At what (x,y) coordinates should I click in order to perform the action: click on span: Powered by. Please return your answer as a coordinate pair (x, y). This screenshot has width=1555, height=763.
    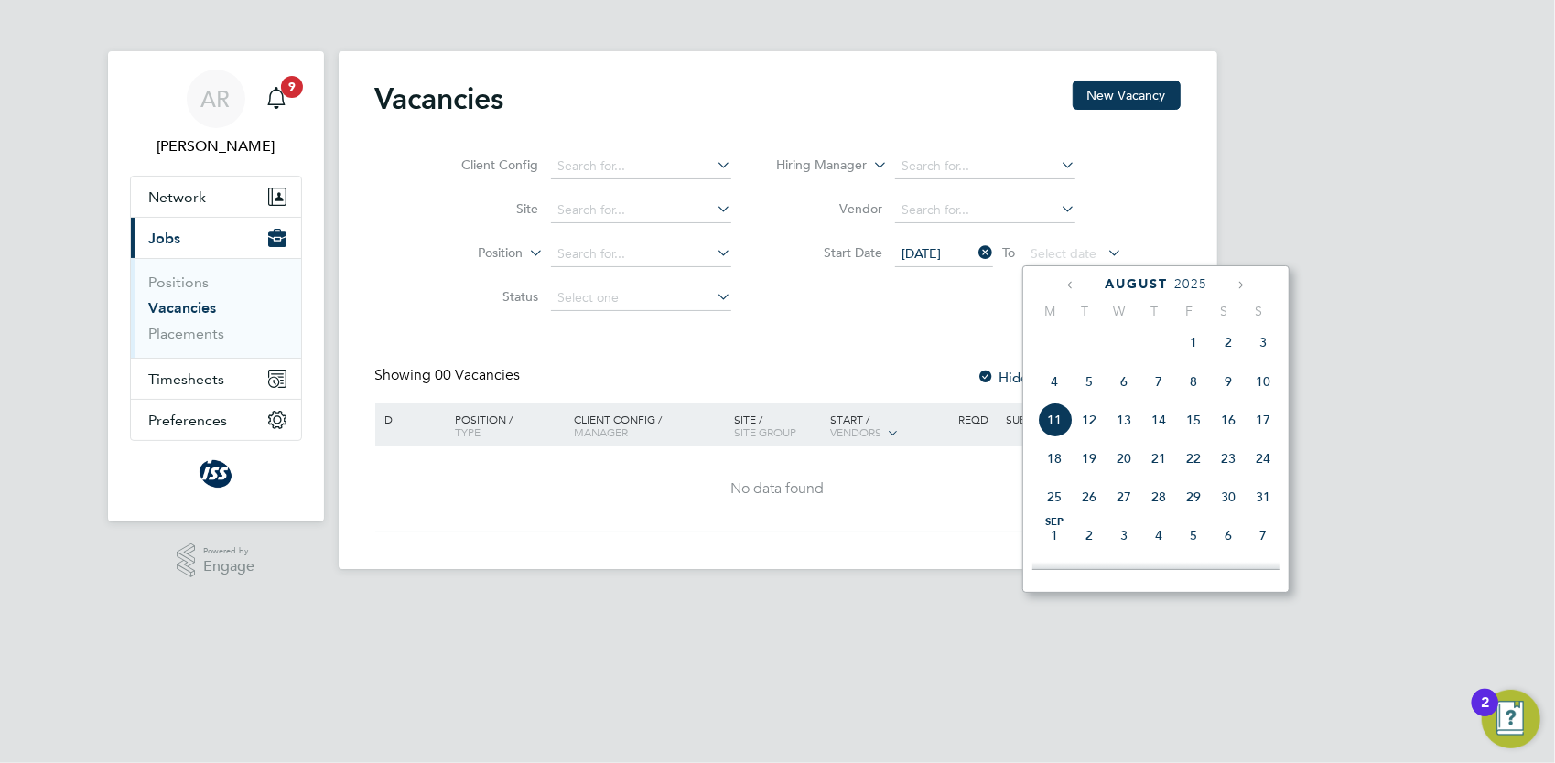
    Looking at the image, I should click on (229, 551).